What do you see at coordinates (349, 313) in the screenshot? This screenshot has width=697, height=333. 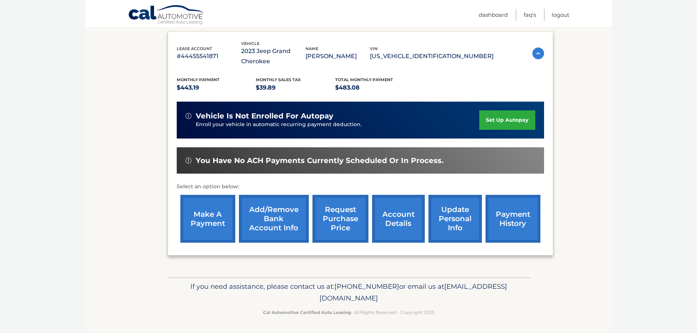 I see `p: - All Rights Reserved - Copyright 2025` at bounding box center [349, 313].